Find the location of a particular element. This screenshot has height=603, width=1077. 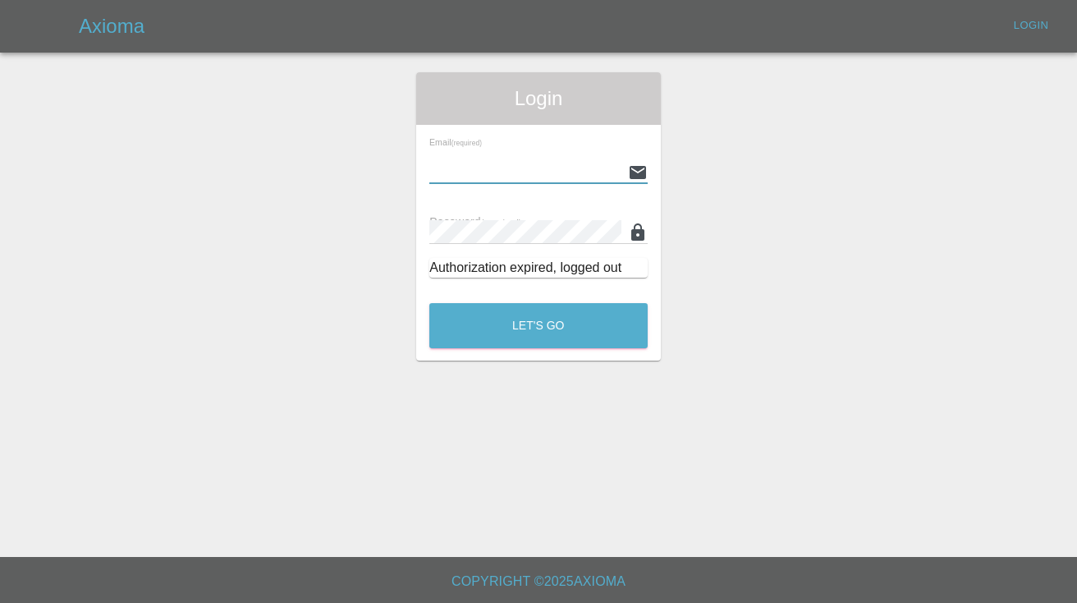

span: Email is located at coordinates (456, 142).